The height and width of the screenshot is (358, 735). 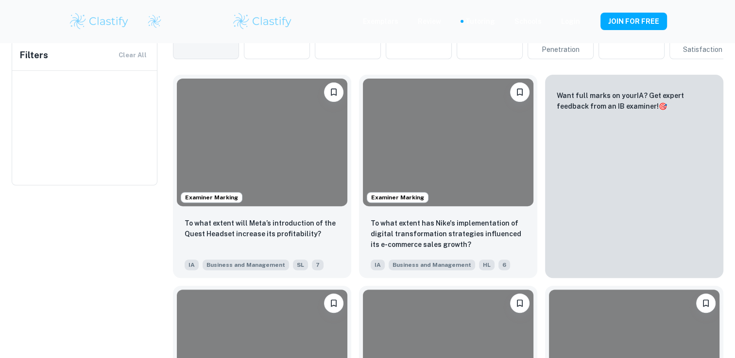 I want to click on div: Login, so click(x=570, y=21).